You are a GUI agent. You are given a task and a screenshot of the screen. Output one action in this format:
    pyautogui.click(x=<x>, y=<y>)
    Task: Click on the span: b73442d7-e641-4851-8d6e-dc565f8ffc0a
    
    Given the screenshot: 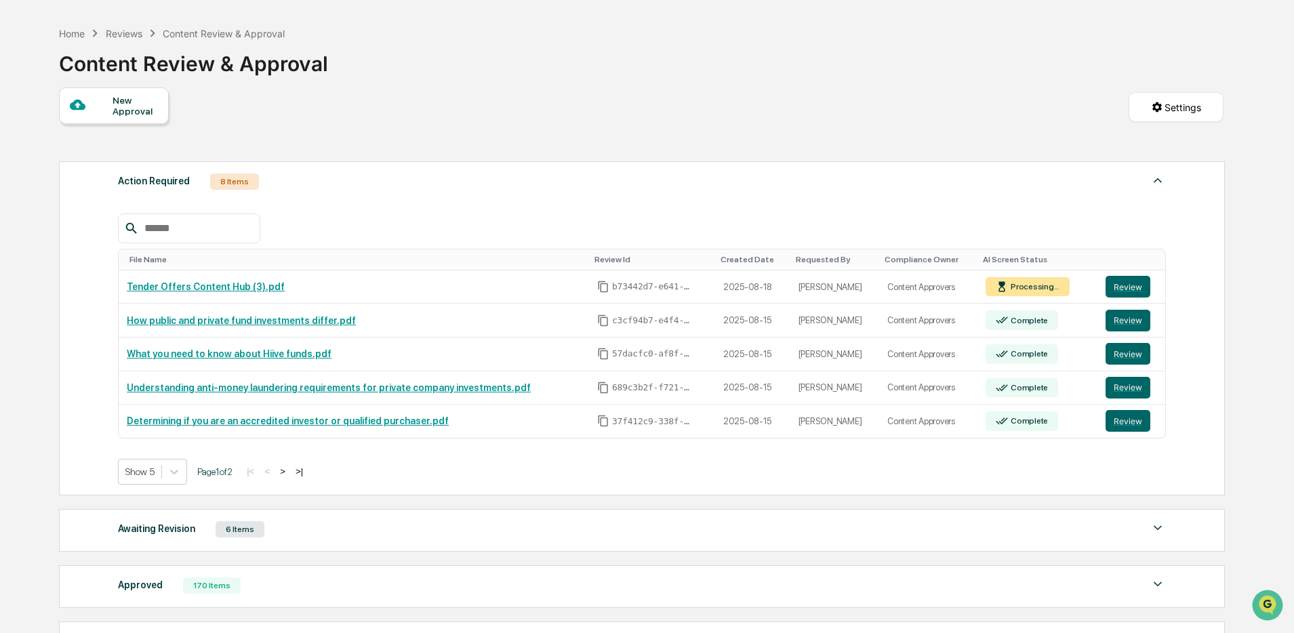 What is the action you would take?
    pyautogui.click(x=653, y=287)
    